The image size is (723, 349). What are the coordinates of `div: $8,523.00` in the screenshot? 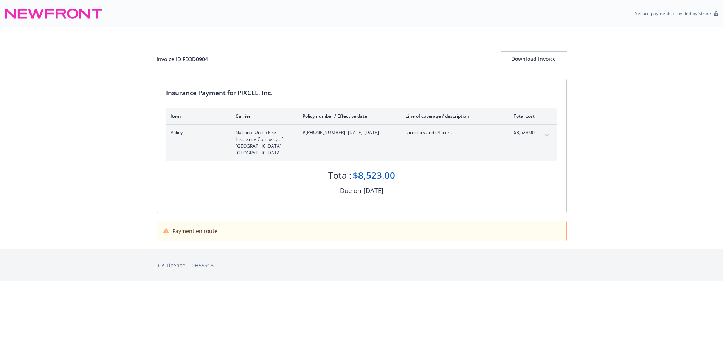 It's located at (374, 175).